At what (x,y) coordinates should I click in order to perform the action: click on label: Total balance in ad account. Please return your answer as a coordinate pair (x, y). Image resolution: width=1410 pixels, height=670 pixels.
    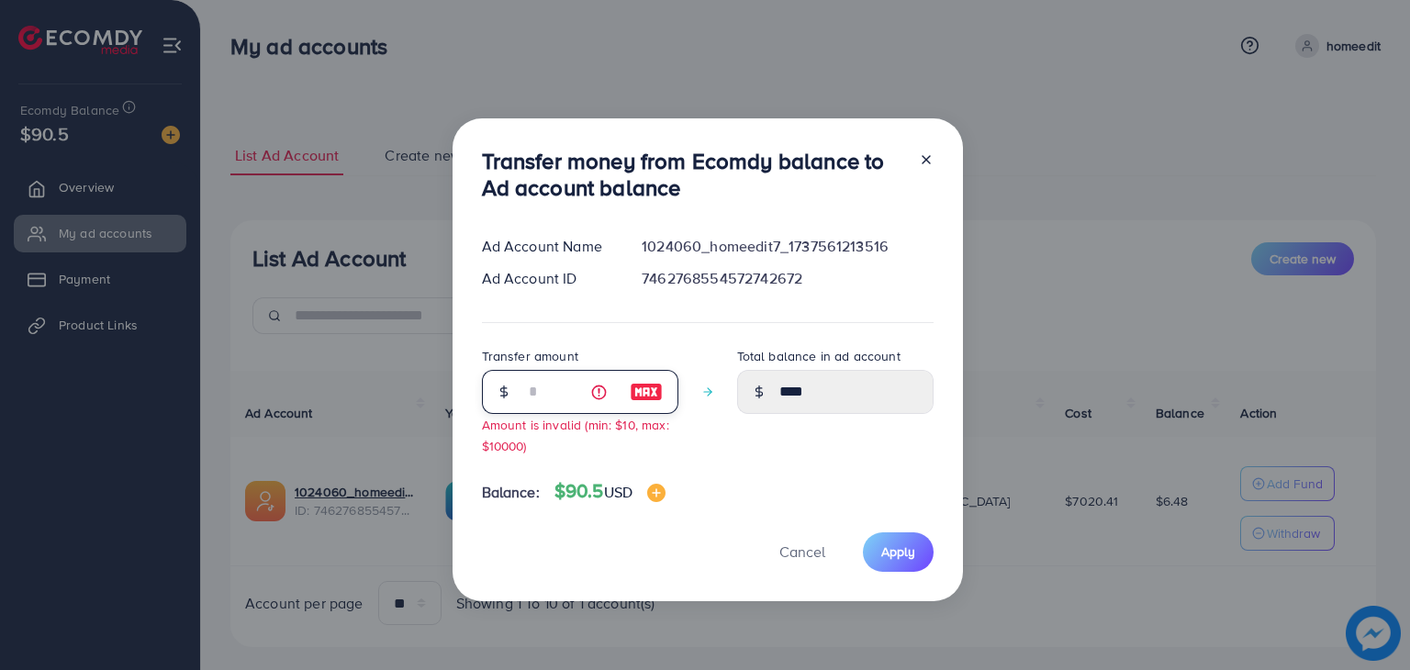
    Looking at the image, I should click on (819, 356).